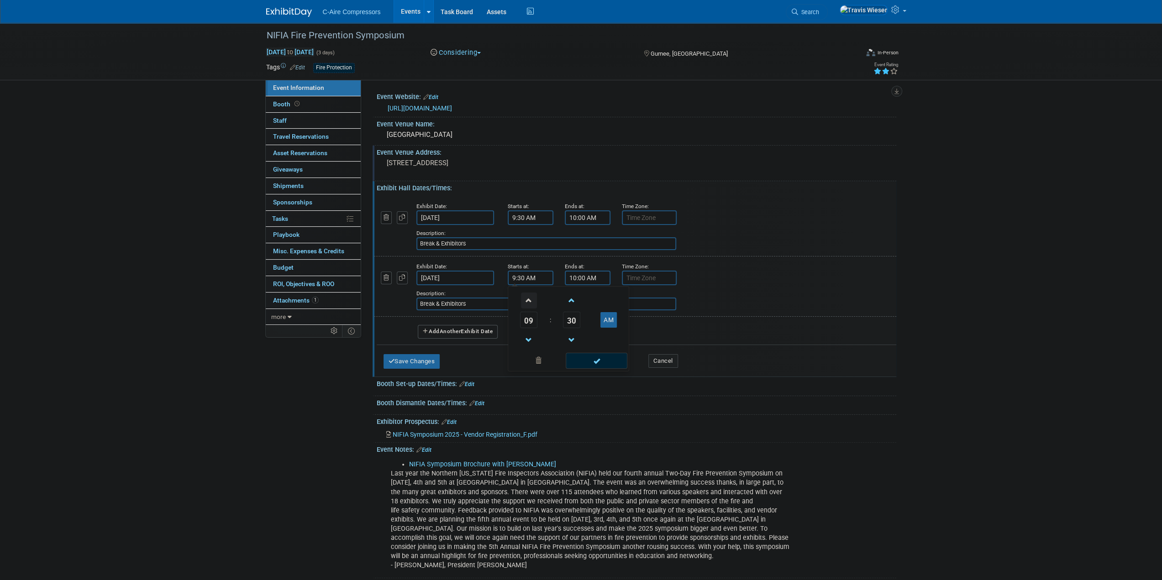 The height and width of the screenshot is (580, 1162). Describe the element at coordinates (462, 435) in the screenshot. I see `a: NIFIA Symposium 2025 - Vendor Registration_F.pdf` at that location.